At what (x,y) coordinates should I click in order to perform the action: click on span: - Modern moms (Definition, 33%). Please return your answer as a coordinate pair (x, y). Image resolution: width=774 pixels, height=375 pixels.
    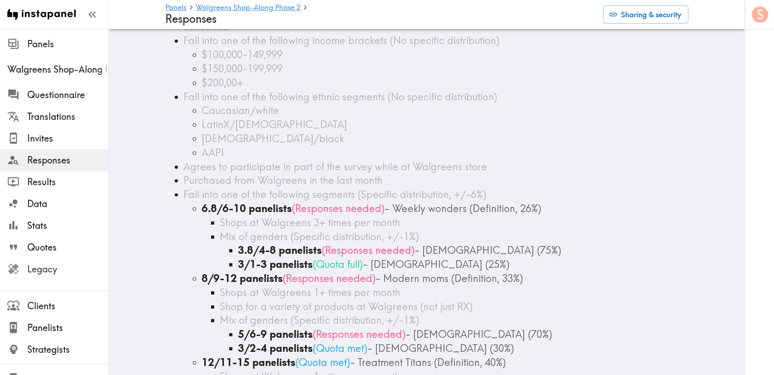
    Looking at the image, I should click on (449, 278).